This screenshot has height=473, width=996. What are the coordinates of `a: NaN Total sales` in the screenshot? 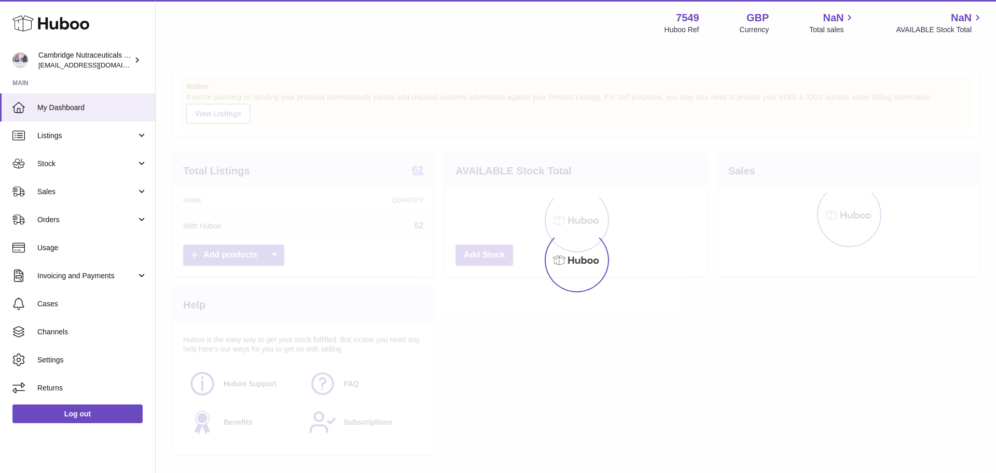 It's located at (832, 23).